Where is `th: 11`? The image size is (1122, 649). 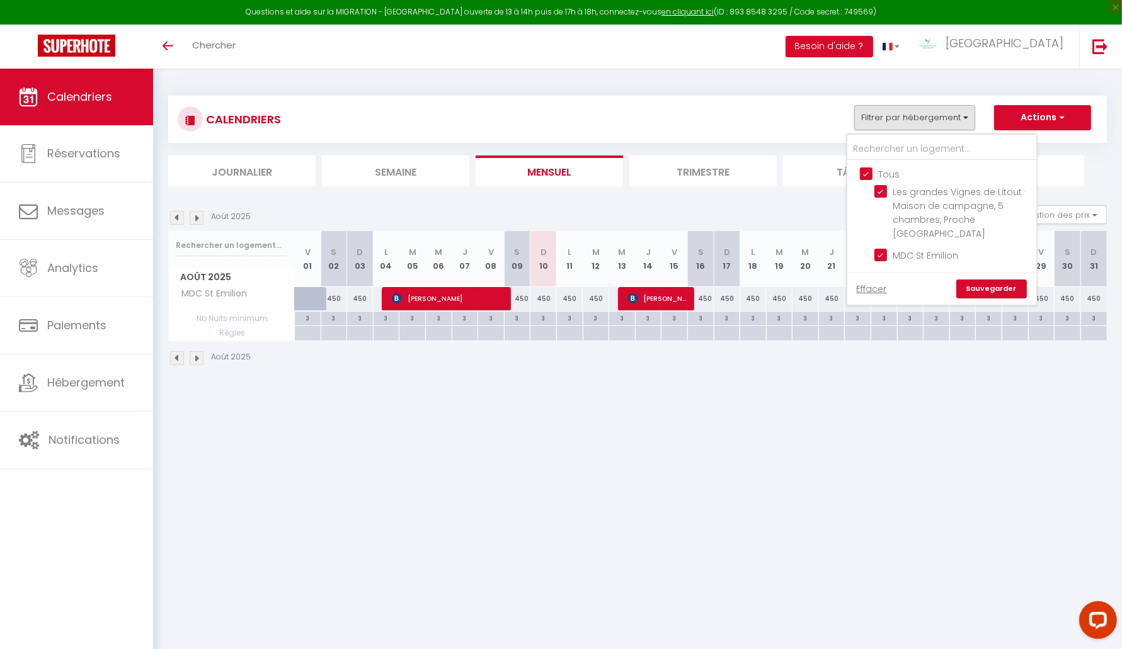
th: 11 is located at coordinates (569, 259).